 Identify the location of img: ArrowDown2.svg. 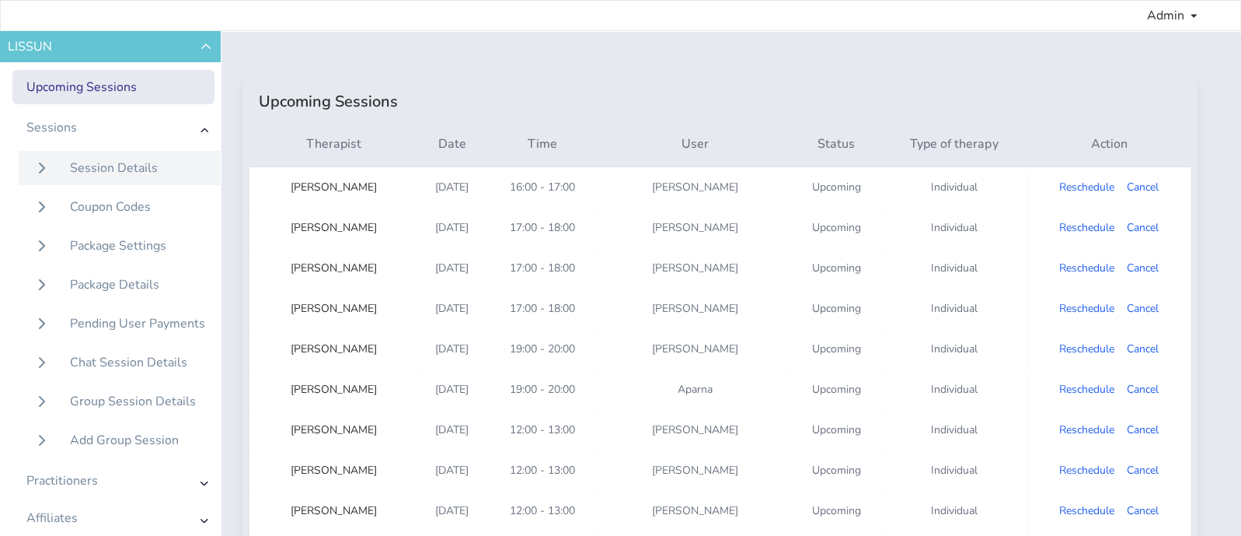
(206, 46).